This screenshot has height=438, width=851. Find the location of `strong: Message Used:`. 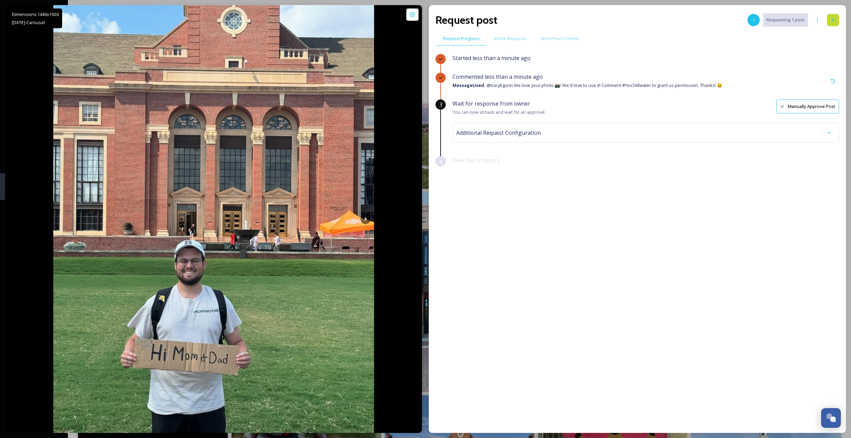

strong: Message Used: is located at coordinates (469, 85).